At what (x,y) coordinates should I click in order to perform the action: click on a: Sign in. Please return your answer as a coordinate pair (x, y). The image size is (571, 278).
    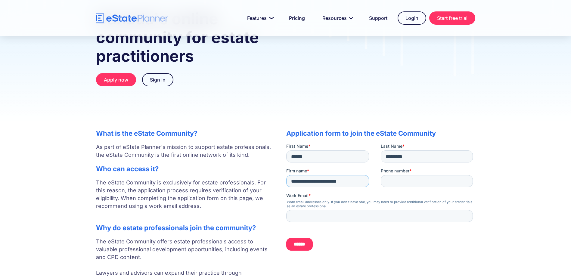
    Looking at the image, I should click on (158, 80).